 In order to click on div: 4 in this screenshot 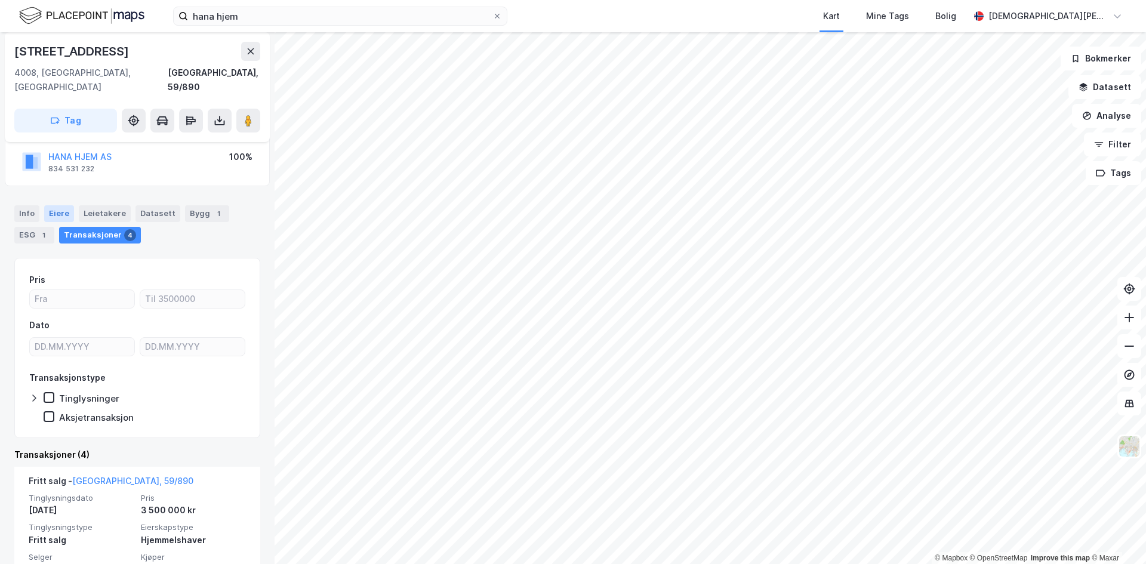, I will do `click(130, 235)`.